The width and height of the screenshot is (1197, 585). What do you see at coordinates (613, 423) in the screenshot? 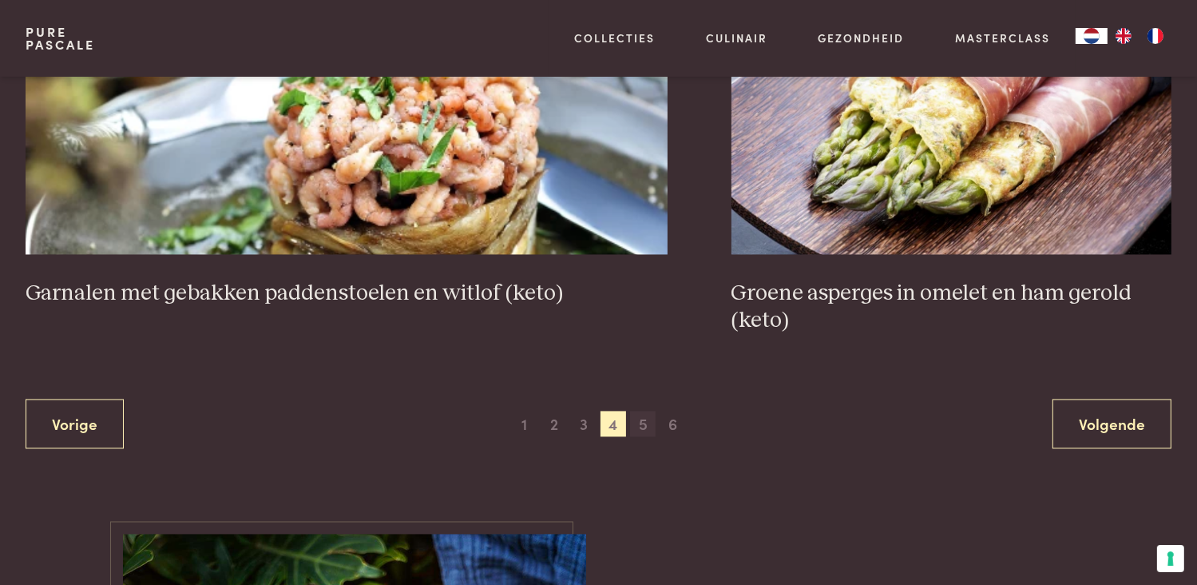
I see `span: 4` at bounding box center [613, 423].